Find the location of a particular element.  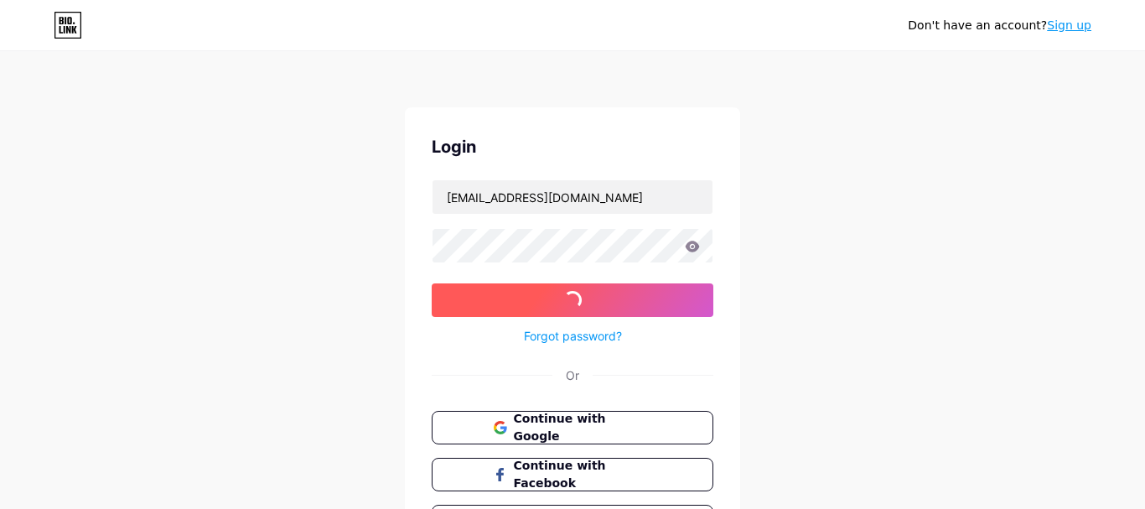

a: Forgot password? is located at coordinates (573, 335).